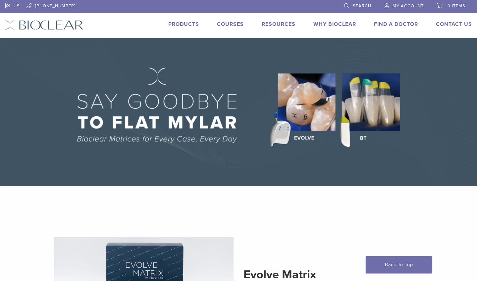  What do you see at coordinates (408, 6) in the screenshot?
I see `span: My Account` at bounding box center [408, 6].